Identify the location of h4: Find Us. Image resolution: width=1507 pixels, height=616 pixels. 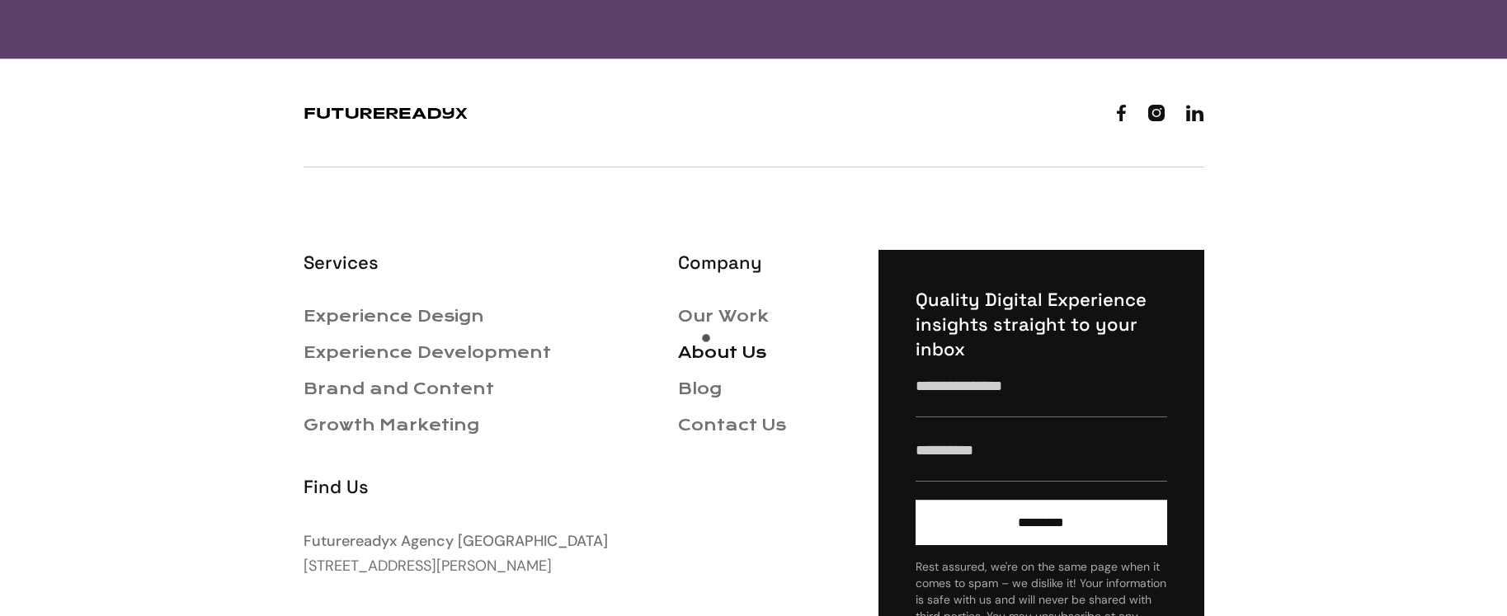
(478, 487).